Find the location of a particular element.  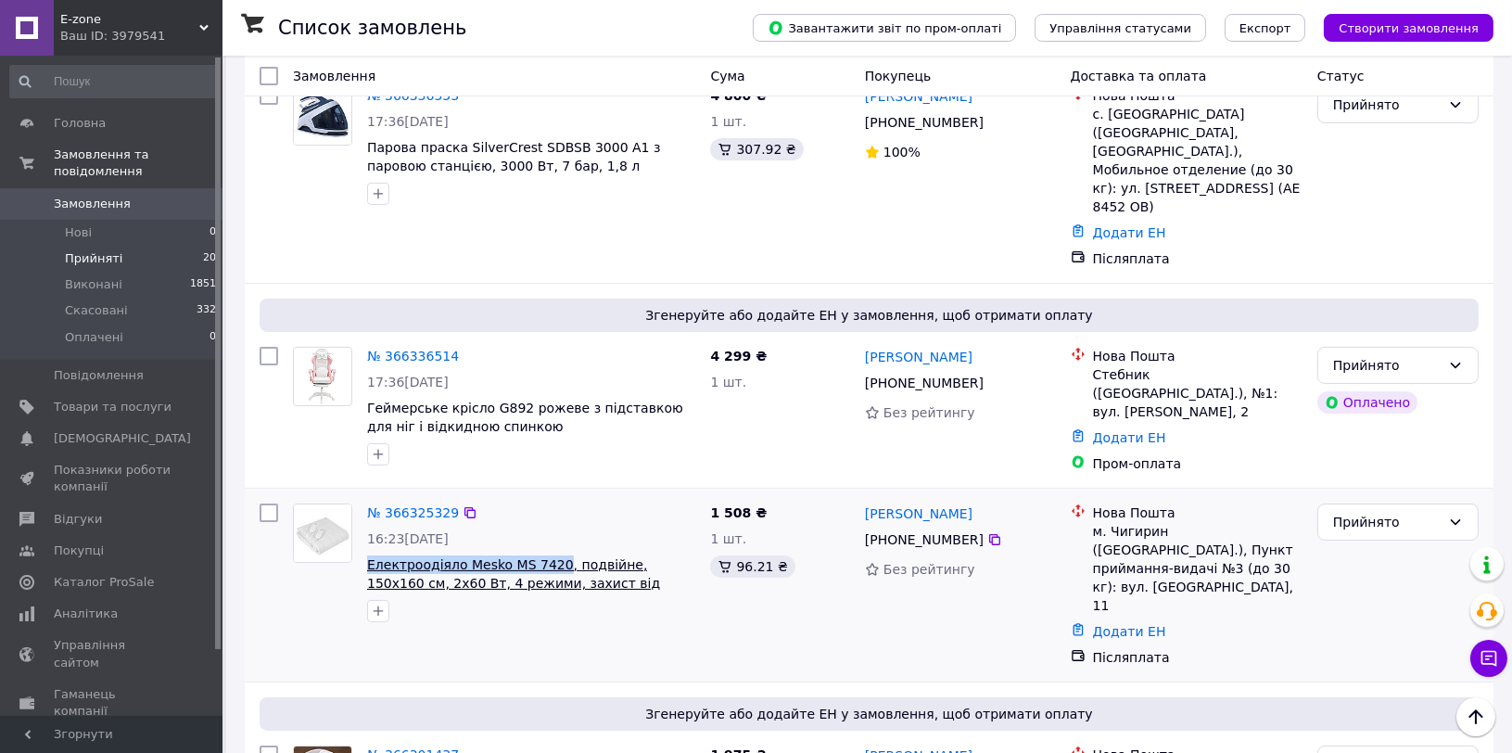

span: Експорт is located at coordinates (1265, 28).